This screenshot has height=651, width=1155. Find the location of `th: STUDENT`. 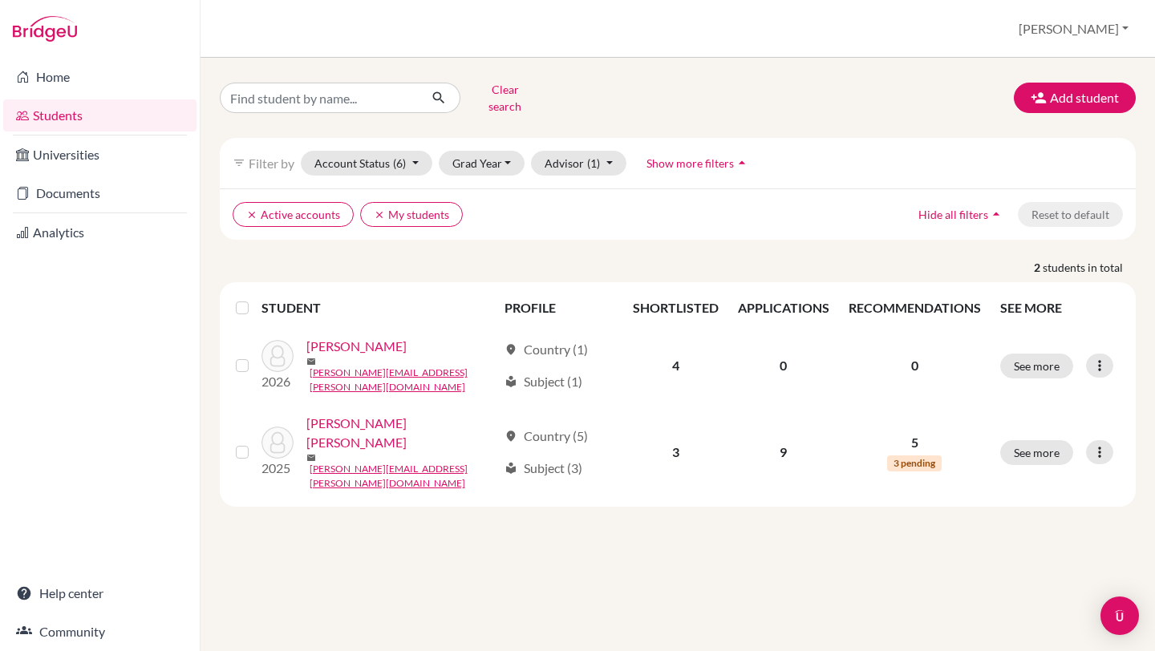

th: STUDENT is located at coordinates (378, 308).